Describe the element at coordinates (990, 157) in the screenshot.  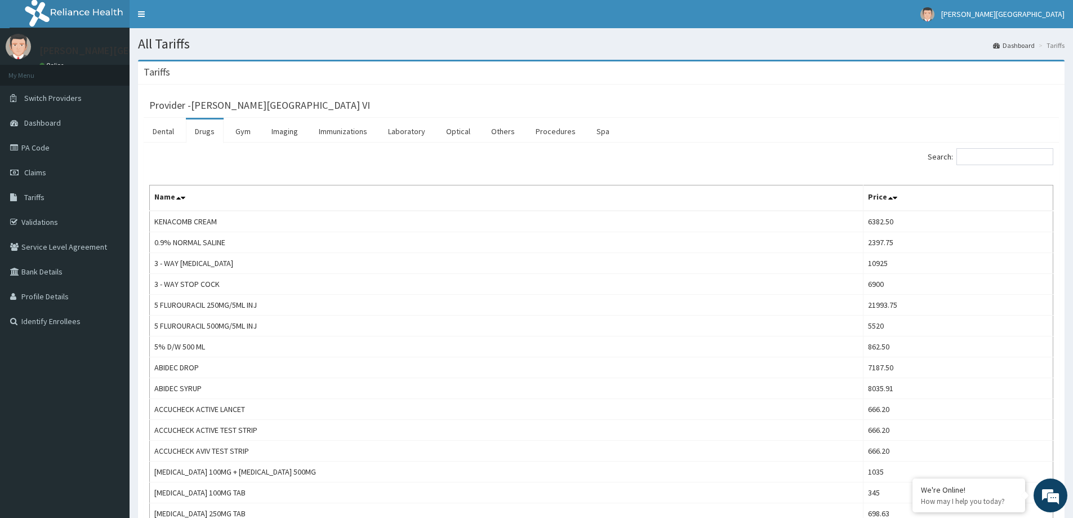
I see `label: Search:` at that location.